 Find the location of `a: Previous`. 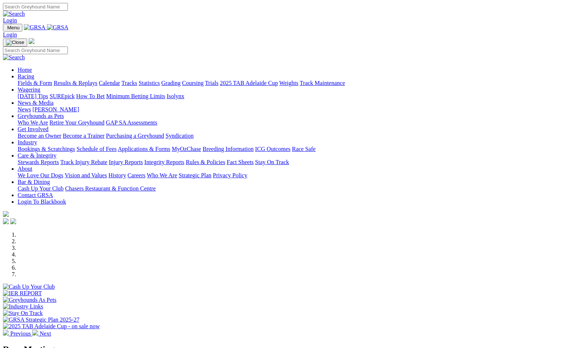

a: Previous is located at coordinates (18, 334).